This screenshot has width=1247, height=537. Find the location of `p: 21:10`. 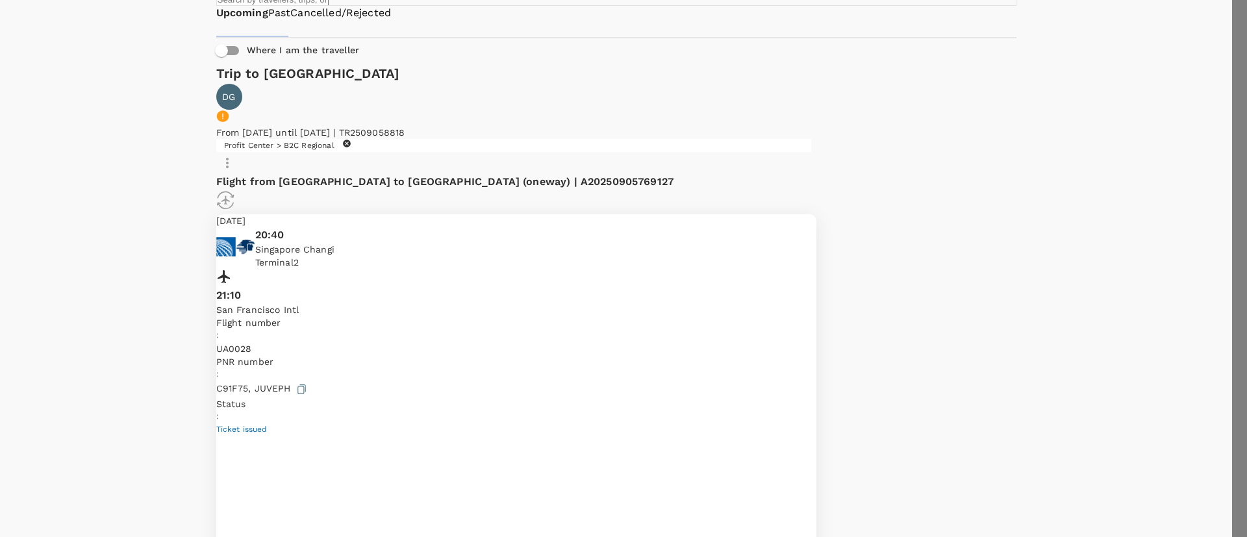

p: 21:10 is located at coordinates (516, 296).